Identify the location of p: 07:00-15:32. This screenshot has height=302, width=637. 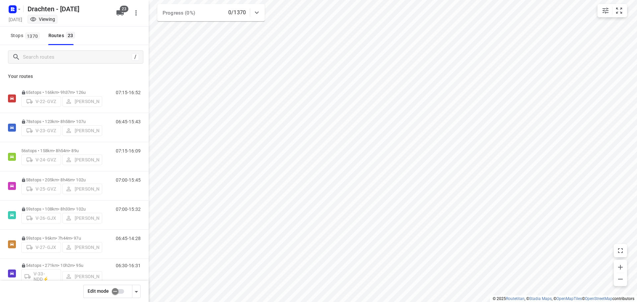
(128, 209).